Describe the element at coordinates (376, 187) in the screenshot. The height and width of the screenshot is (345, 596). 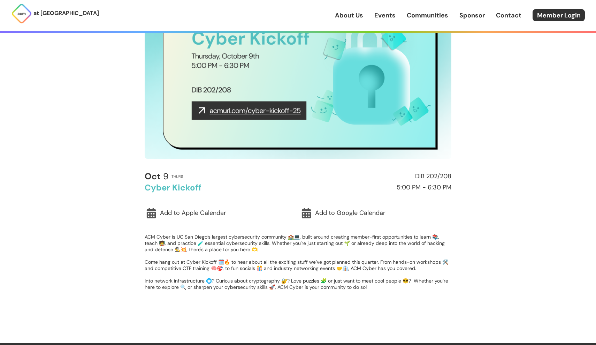
I see `h2: 5:00 PM - 6:30 PM` at that location.